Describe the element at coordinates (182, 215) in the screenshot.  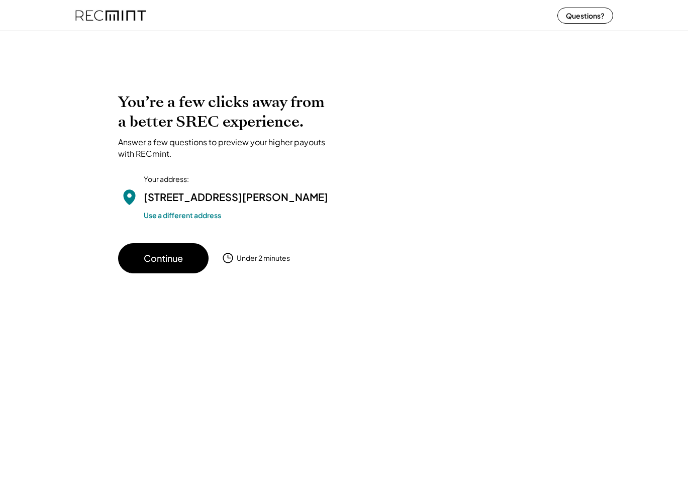
I see `button: Use a different address` at that location.